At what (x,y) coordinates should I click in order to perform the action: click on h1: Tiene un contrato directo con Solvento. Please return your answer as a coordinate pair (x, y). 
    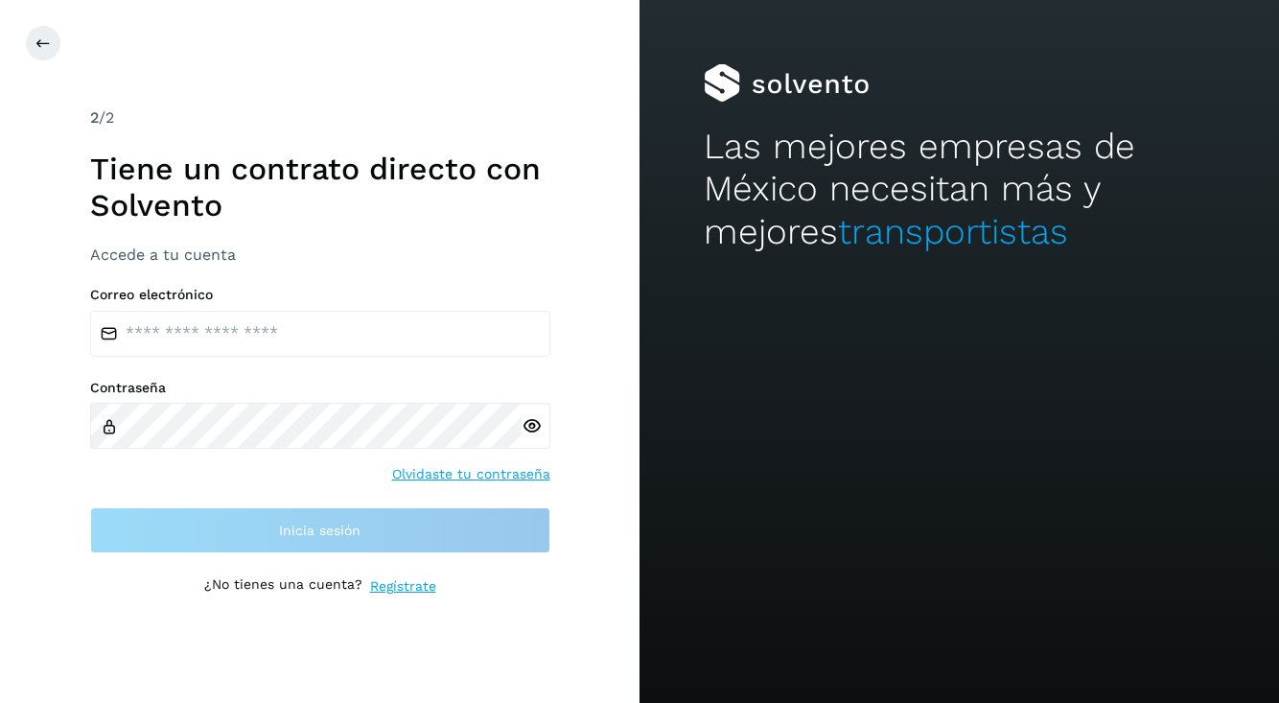
    Looking at the image, I should click on (320, 187).